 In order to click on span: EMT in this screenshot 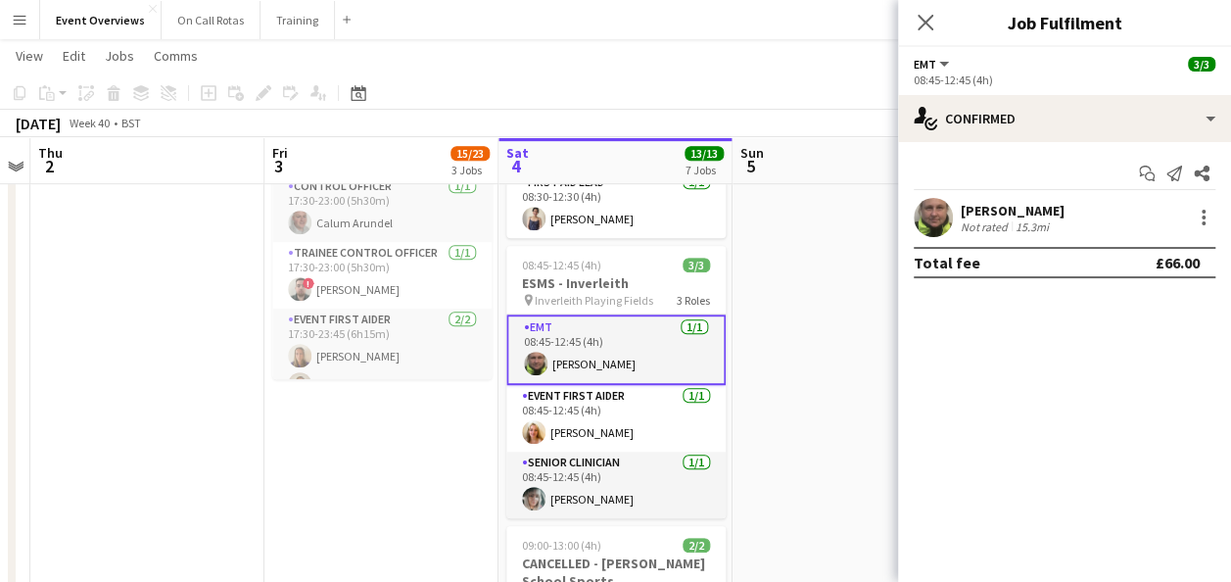, I will do `click(924, 64)`.